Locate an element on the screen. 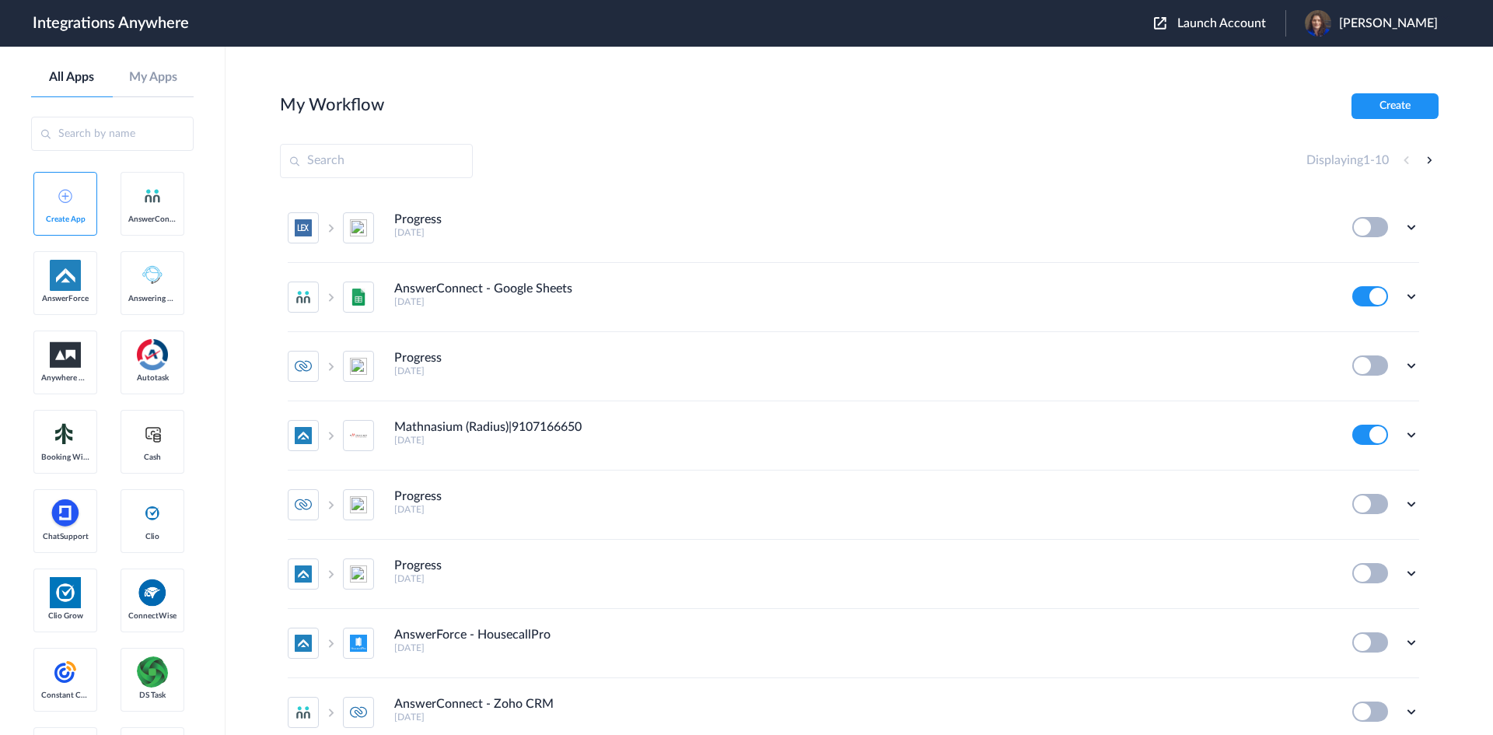 Image resolution: width=1493 pixels, height=735 pixels. img: af-app-logo.svg is located at coordinates (65, 275).